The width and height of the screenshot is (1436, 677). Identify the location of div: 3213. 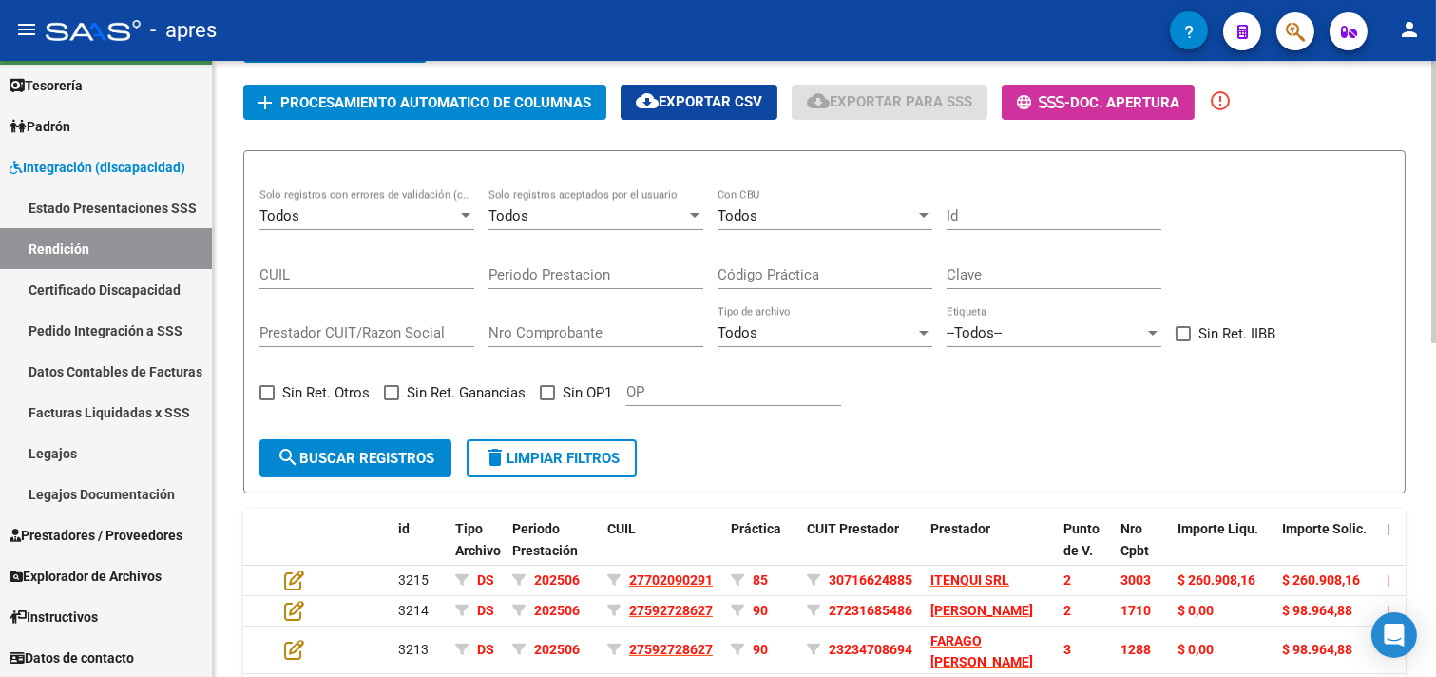
(419, 649).